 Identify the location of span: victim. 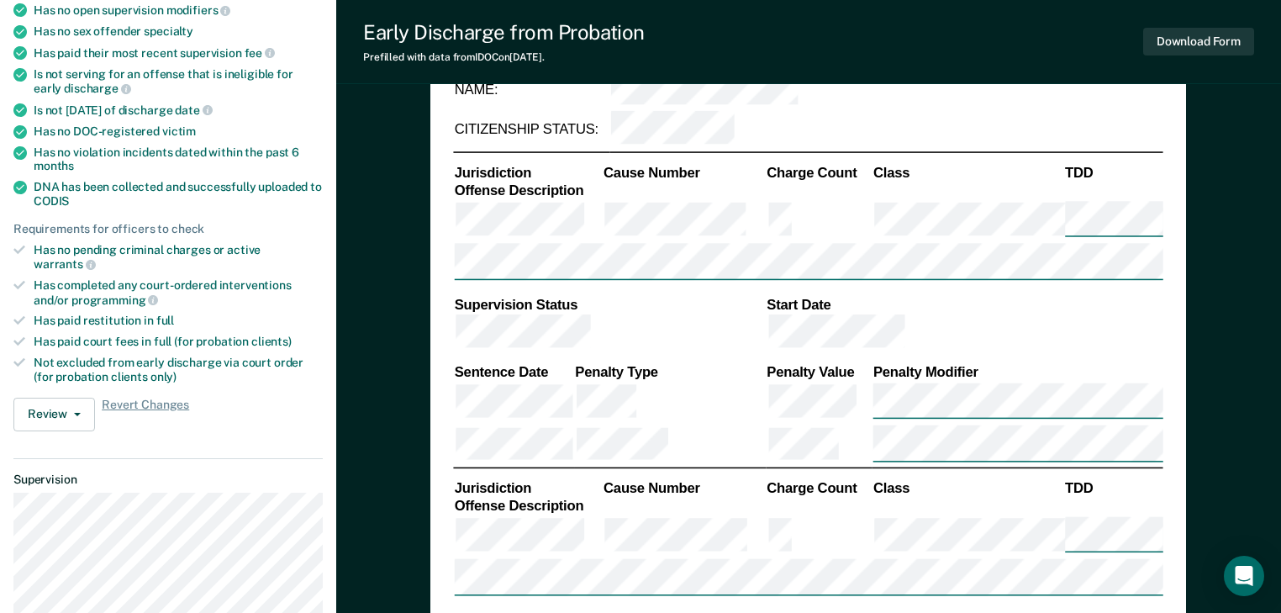
(179, 131).